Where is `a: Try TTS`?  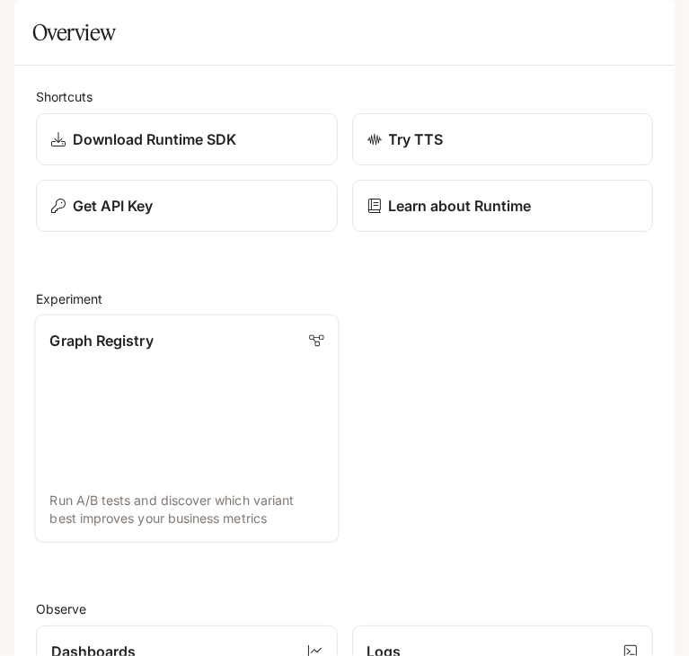
a: Try TTS is located at coordinates (503, 139).